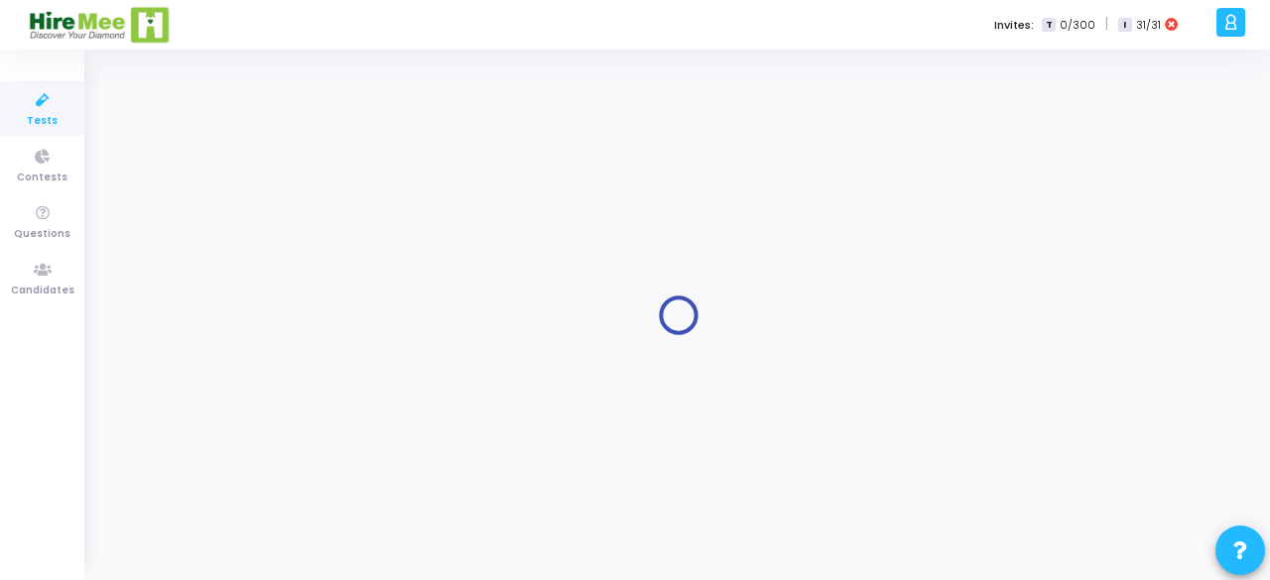 Image resolution: width=1270 pixels, height=580 pixels. Describe the element at coordinates (99, 25) in the screenshot. I see `img: logo` at that location.